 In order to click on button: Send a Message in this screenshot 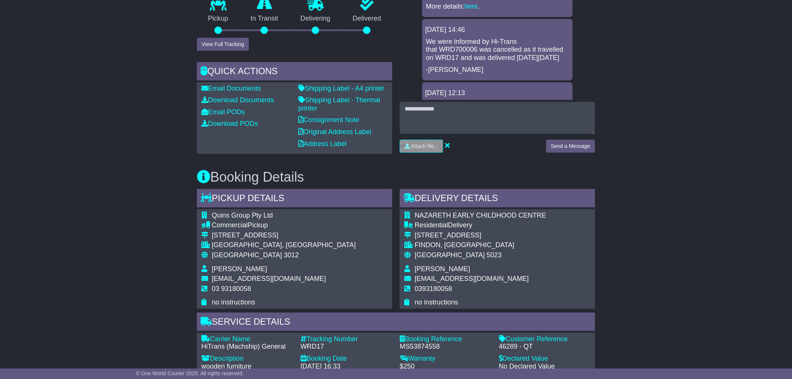, I will do `click(570, 146)`.